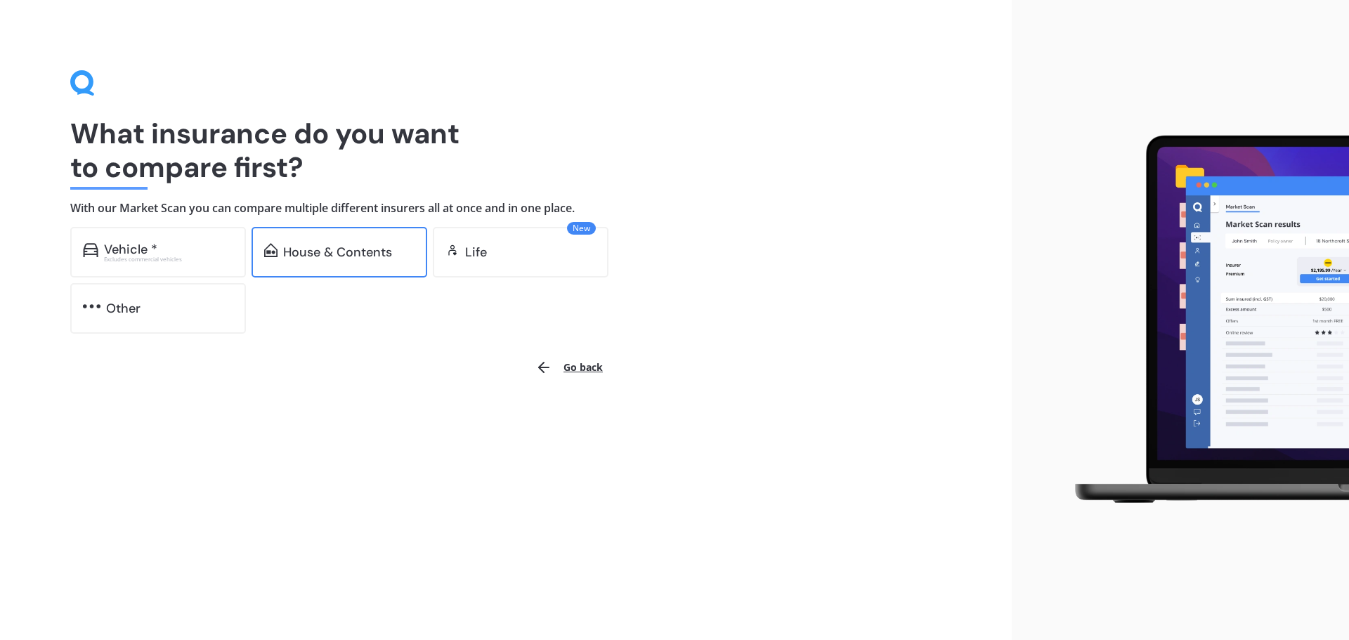 Image resolution: width=1349 pixels, height=640 pixels. I want to click on h1: What insurance do you want to compare first?, so click(506, 150).